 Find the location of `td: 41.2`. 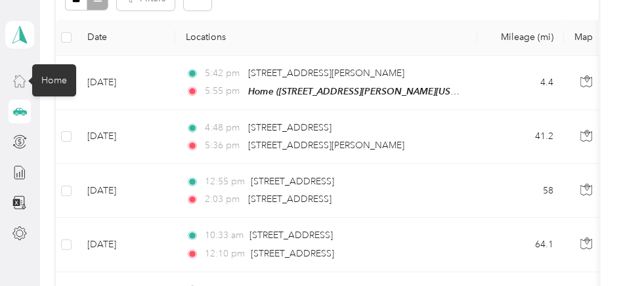

td: 41.2 is located at coordinates (520, 137).